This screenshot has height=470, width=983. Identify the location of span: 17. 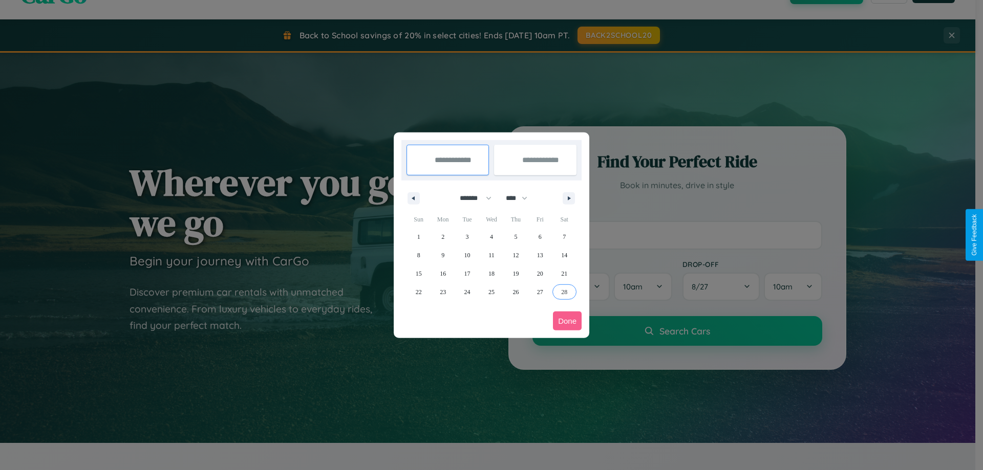
(467, 274).